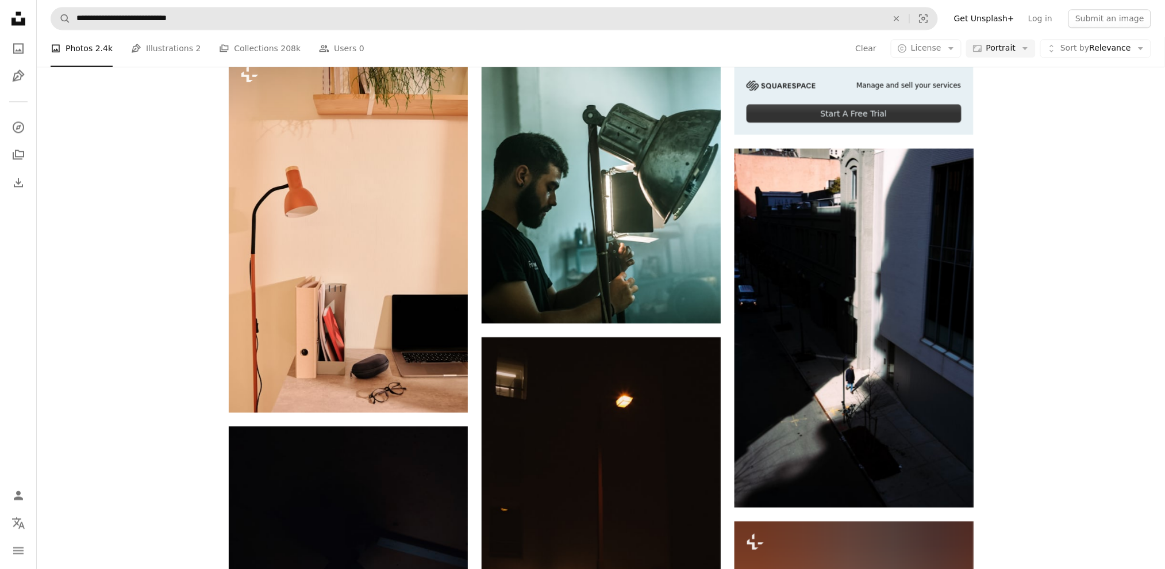 The image size is (1165, 569). What do you see at coordinates (61, 18) in the screenshot?
I see `button: Search Unsplash` at bounding box center [61, 18].